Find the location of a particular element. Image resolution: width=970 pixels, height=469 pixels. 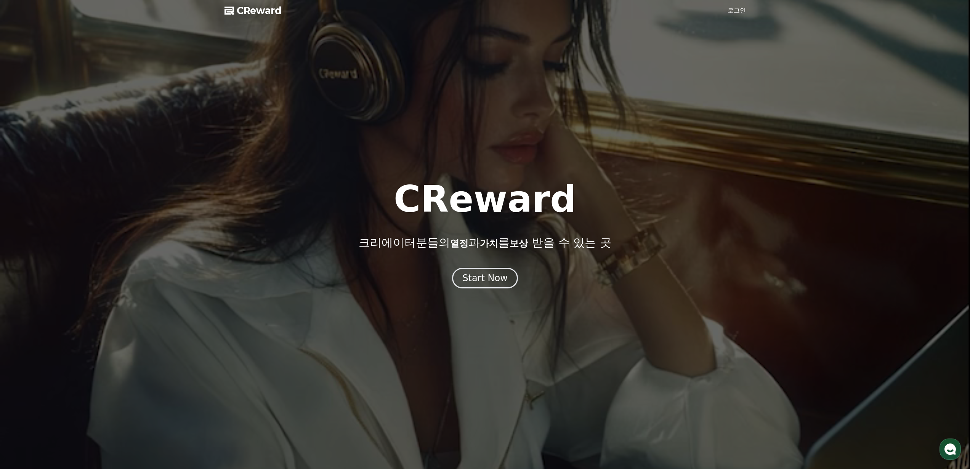

a: 로그인 is located at coordinates (737, 11).